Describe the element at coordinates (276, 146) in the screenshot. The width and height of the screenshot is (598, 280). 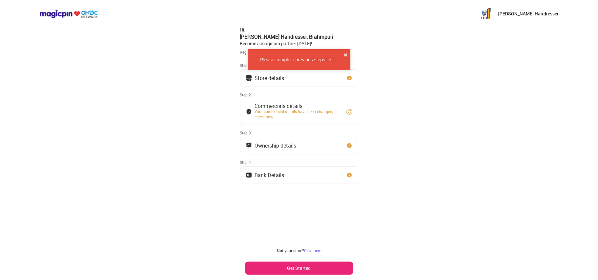
I see `div: Ownership details` at that location.